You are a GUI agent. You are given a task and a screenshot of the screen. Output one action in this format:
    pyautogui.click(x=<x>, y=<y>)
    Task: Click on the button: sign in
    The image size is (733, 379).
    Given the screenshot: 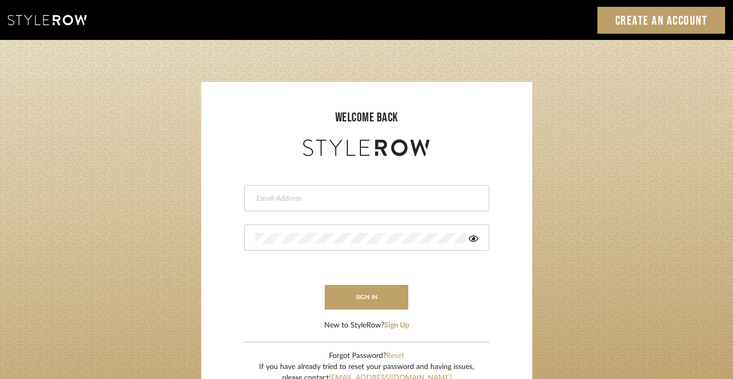 What is the action you would take?
    pyautogui.click(x=367, y=297)
    